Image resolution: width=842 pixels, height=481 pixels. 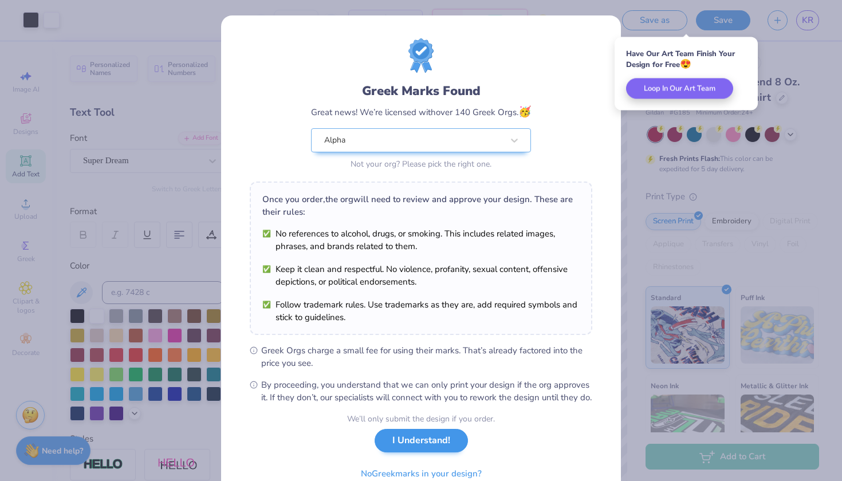 What do you see at coordinates (421, 91) in the screenshot?
I see `div: Greek Marks Found` at bounding box center [421, 91].